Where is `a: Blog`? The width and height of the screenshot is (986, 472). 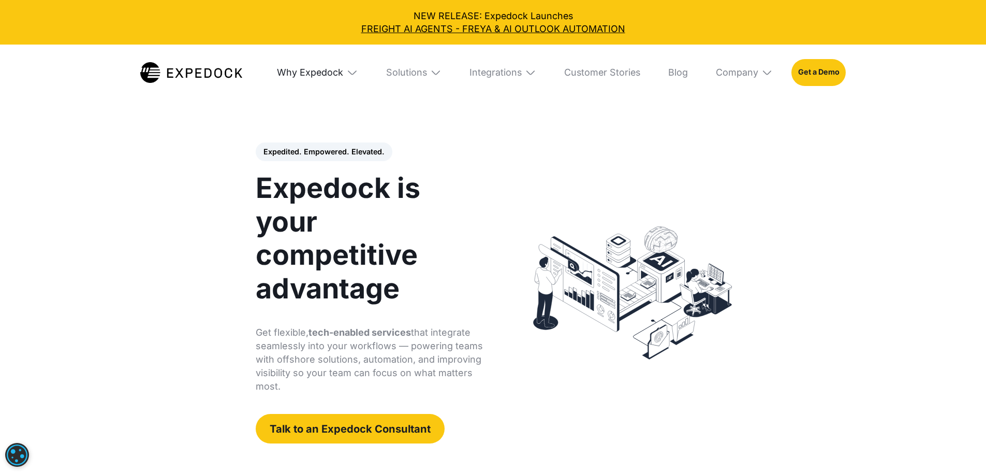
a: Blog is located at coordinates (678, 72).